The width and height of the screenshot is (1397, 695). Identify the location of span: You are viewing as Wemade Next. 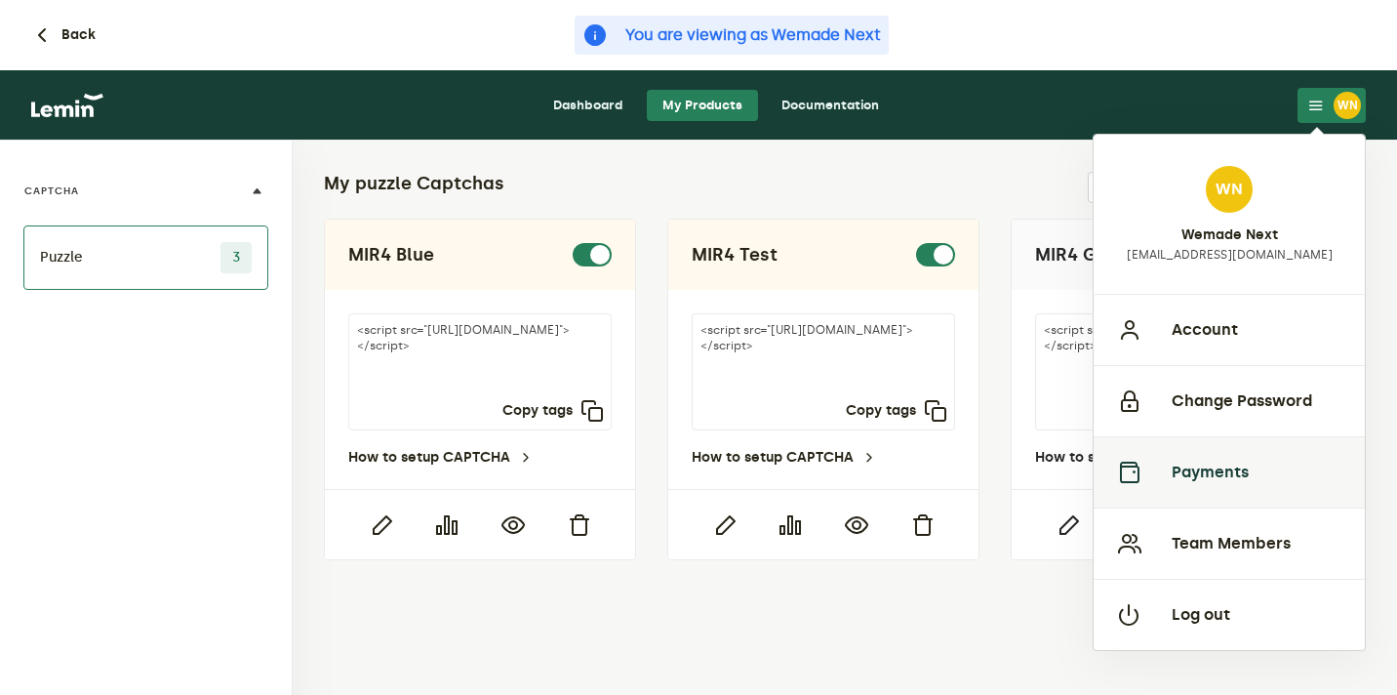
(753, 35).